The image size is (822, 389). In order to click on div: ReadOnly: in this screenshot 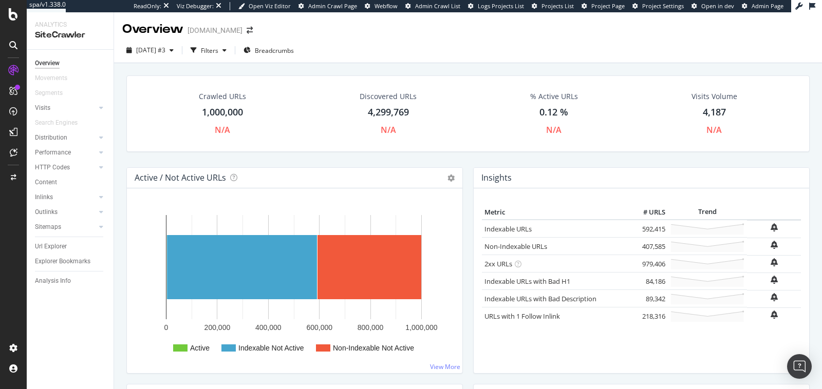, I will do `click(147, 6)`.